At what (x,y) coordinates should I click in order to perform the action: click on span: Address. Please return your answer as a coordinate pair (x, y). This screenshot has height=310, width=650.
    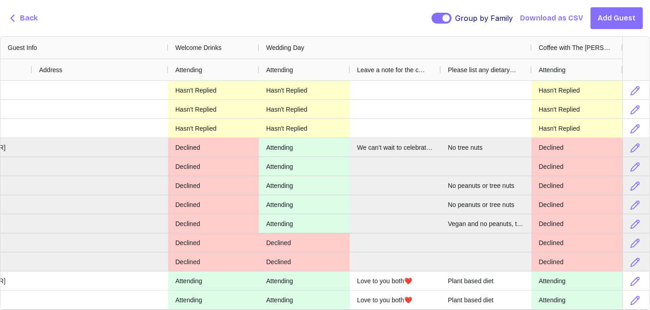
    Looking at the image, I should click on (50, 70).